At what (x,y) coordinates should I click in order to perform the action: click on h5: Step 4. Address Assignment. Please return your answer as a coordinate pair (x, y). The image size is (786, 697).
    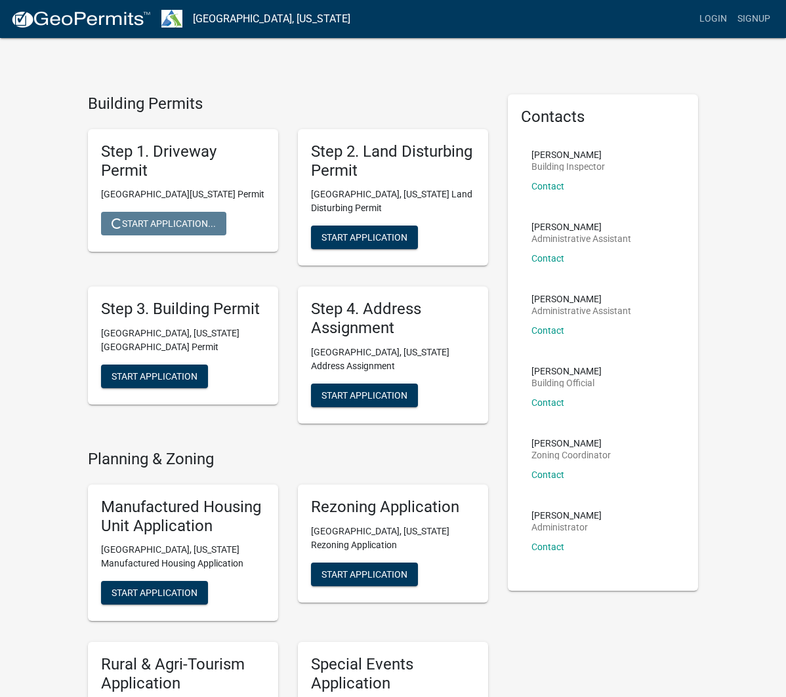
    Looking at the image, I should click on (393, 319).